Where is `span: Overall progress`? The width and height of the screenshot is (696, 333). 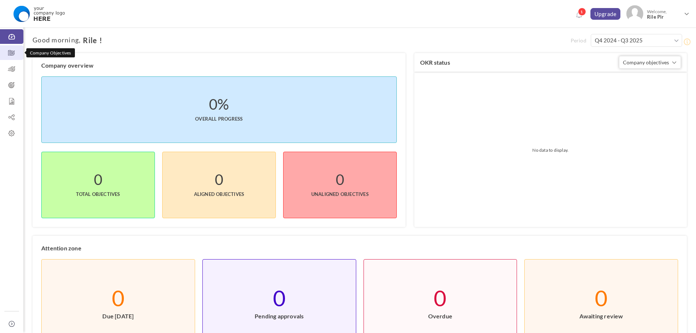 span: Overall progress is located at coordinates (219, 115).